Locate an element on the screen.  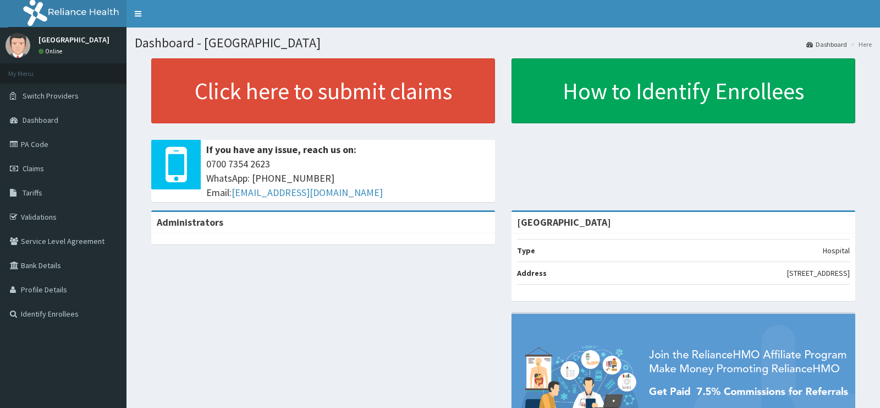
b: Type is located at coordinates (526, 250).